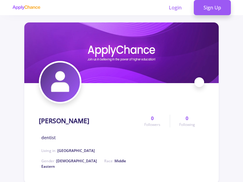 The height and width of the screenshot is (182, 243). Describe the element at coordinates (26, 8) in the screenshot. I see `img: applychance logo text only` at that location.